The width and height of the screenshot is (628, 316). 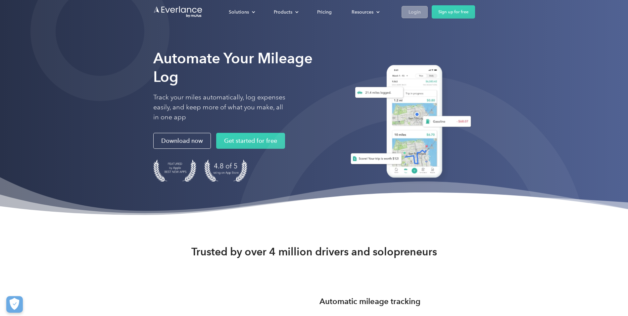 What do you see at coordinates (409, 123) in the screenshot?
I see `img: Everlance, mileage tracker app, expense tracking app` at bounding box center [409, 123].